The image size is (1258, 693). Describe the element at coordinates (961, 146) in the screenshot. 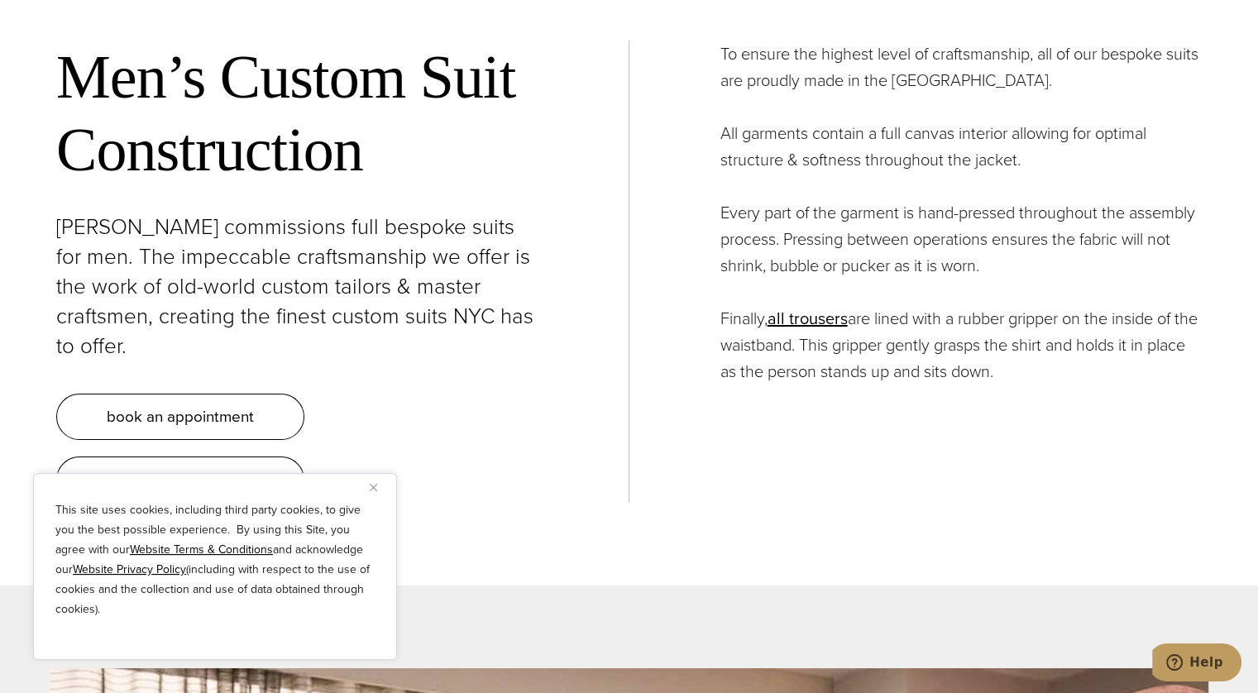

I see `p: All garments contain a full canvas interior allowing for optimal structure & softness throughout ...` at that location.